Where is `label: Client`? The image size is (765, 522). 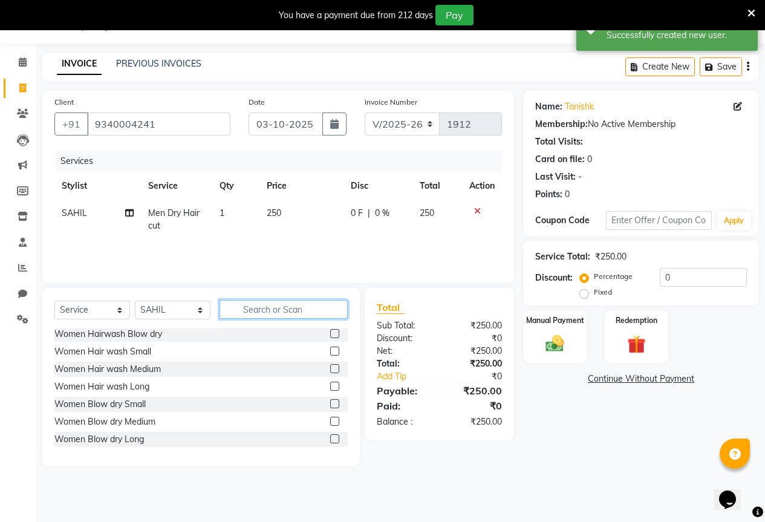
label: Client is located at coordinates (64, 102).